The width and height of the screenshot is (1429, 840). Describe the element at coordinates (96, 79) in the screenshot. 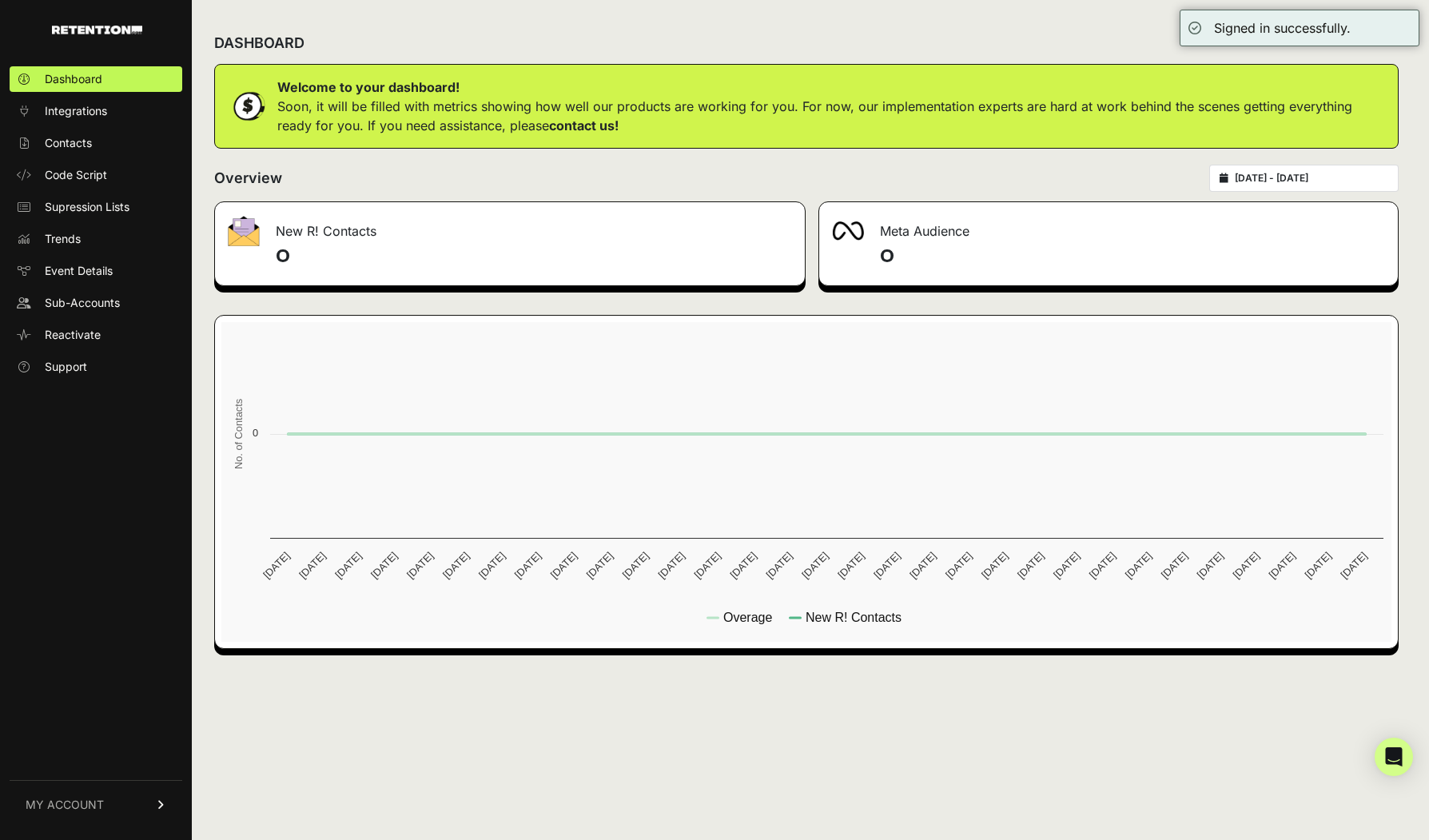

I see `a: Dashboard` at that location.